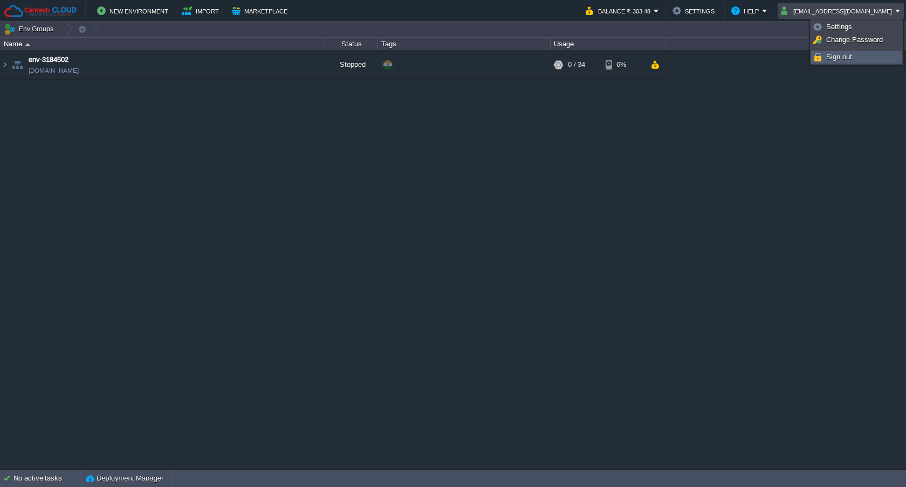 The height and width of the screenshot is (487, 906). I want to click on button: Settings, so click(695, 11).